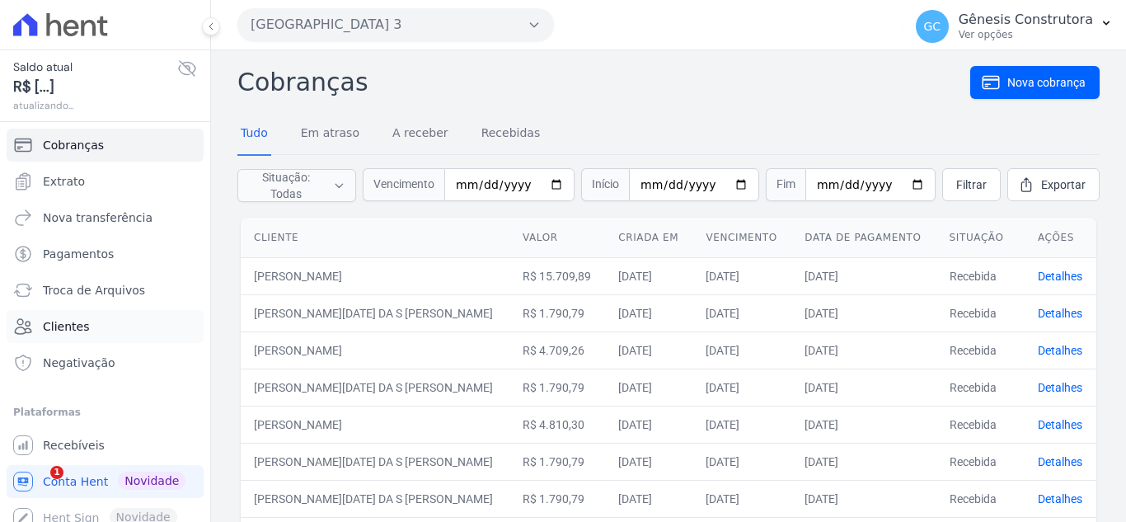 This screenshot has width=1126, height=522. Describe the element at coordinates (1025, 20) in the screenshot. I see `p: Gênesis Construtora` at that location.